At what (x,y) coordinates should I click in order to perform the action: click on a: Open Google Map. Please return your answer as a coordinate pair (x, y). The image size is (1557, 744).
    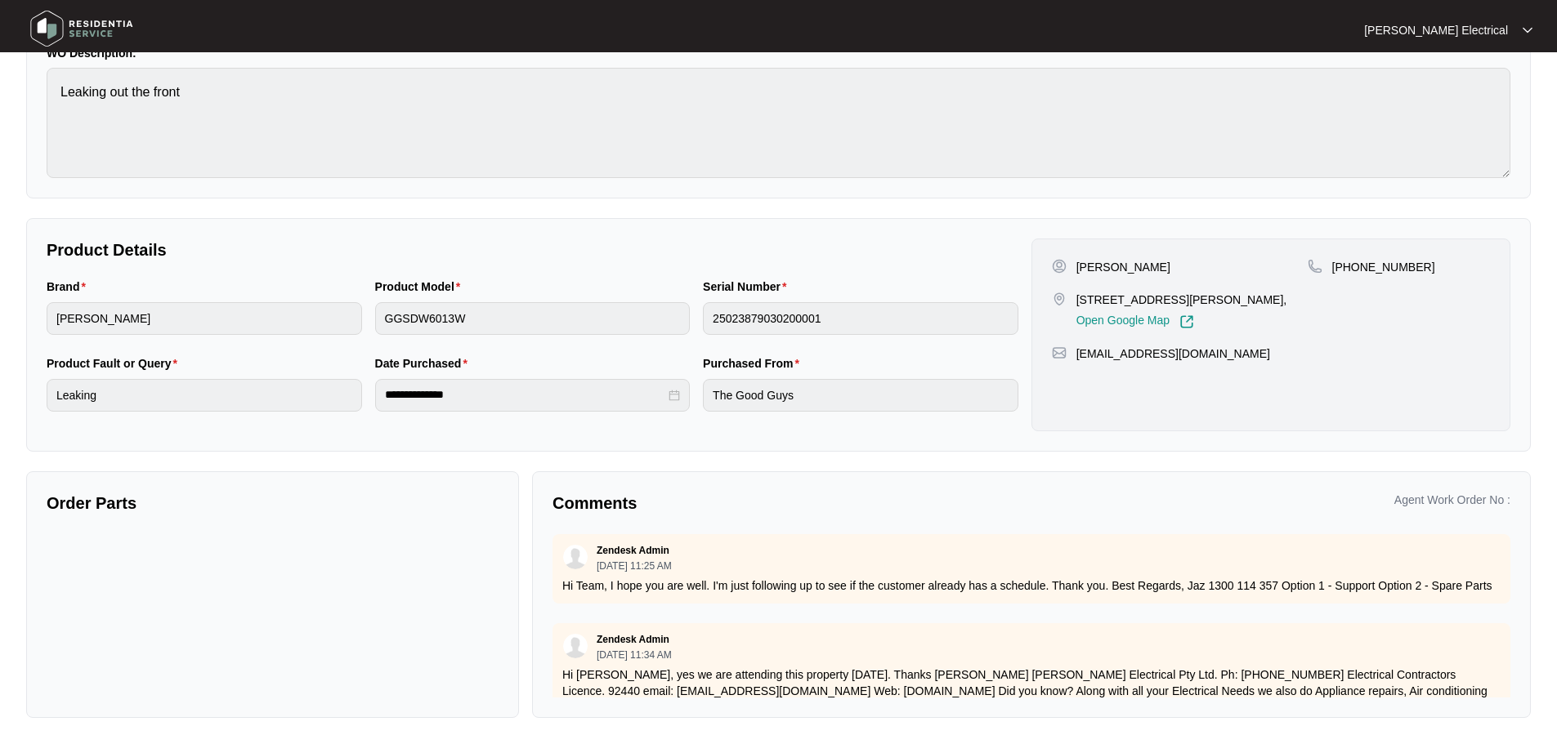
    Looking at the image, I should click on (1135, 322).